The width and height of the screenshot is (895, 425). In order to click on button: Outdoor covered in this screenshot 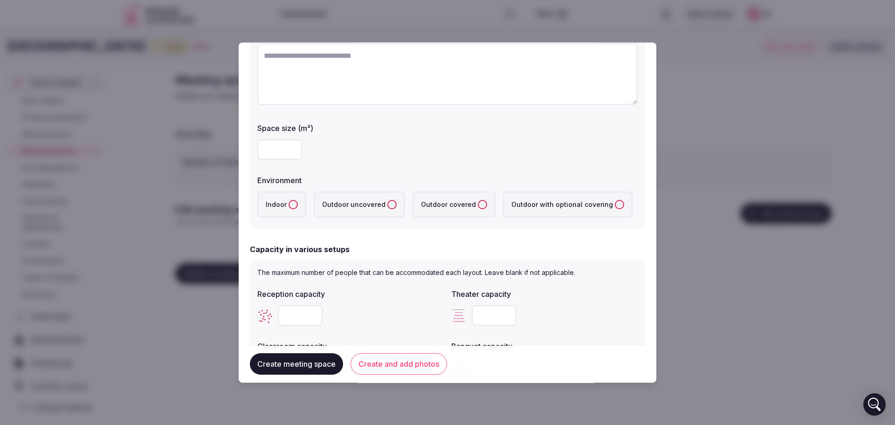, I will do `click(482, 205)`.